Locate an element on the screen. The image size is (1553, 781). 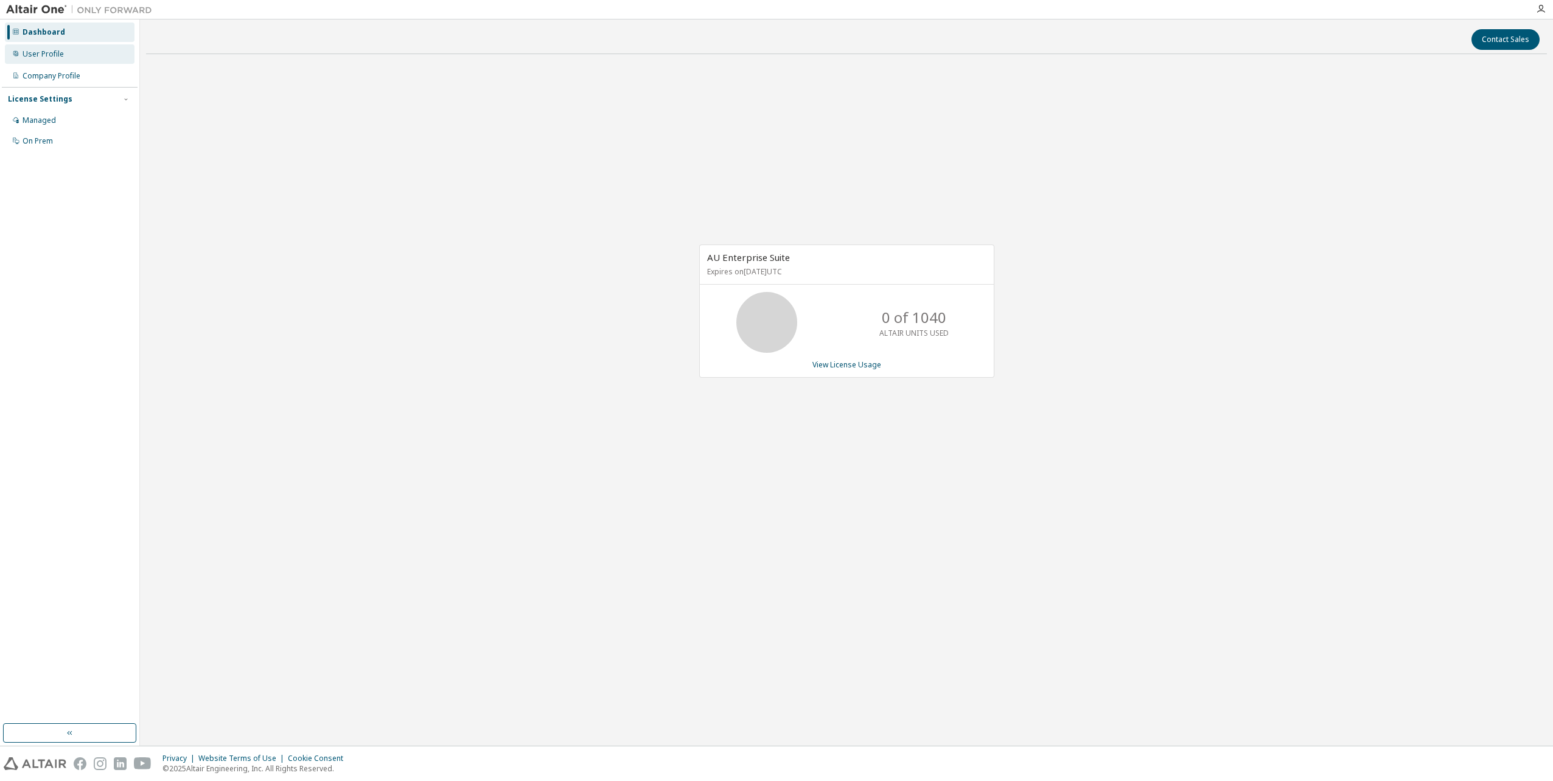
img: Altair One is located at coordinates (82, 10).